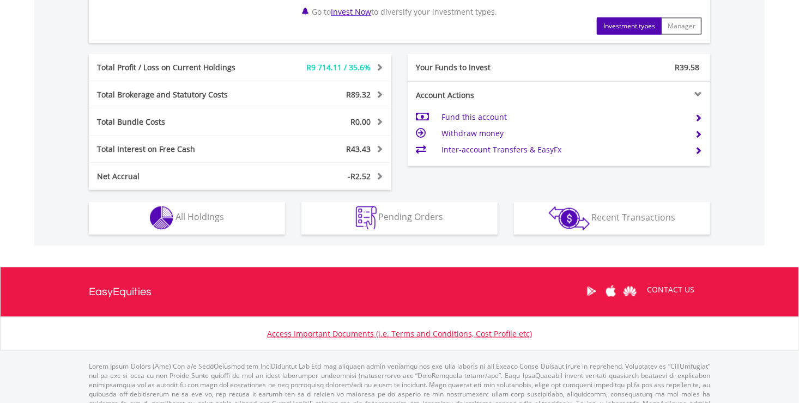  I want to click on button: Pending Orders, so click(400, 219).